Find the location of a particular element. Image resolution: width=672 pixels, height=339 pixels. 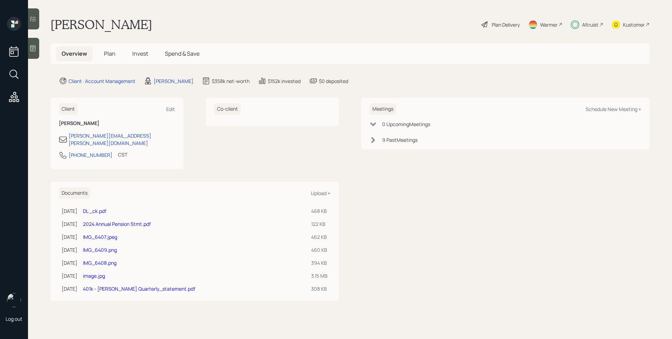

div: Altruist is located at coordinates (590, 25).